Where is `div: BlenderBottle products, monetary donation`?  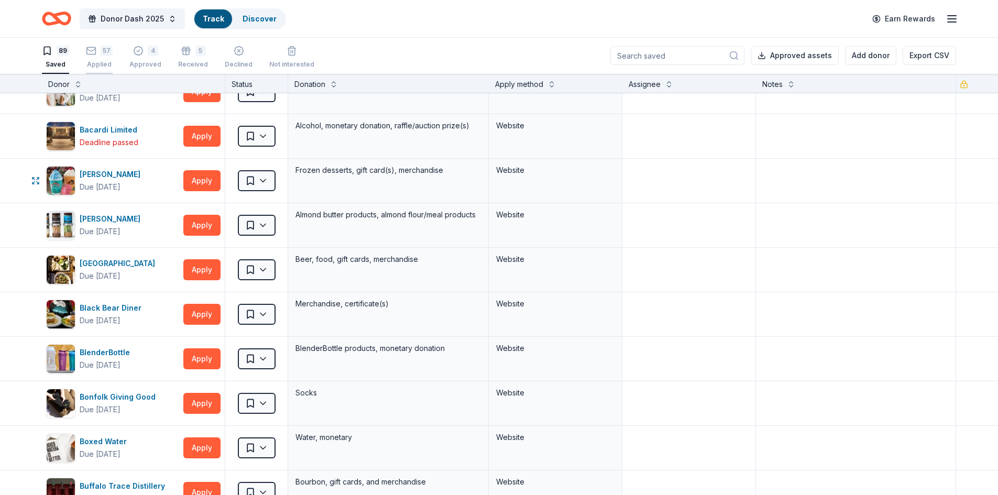
div: BlenderBottle products, monetary donation is located at coordinates (388, 348).